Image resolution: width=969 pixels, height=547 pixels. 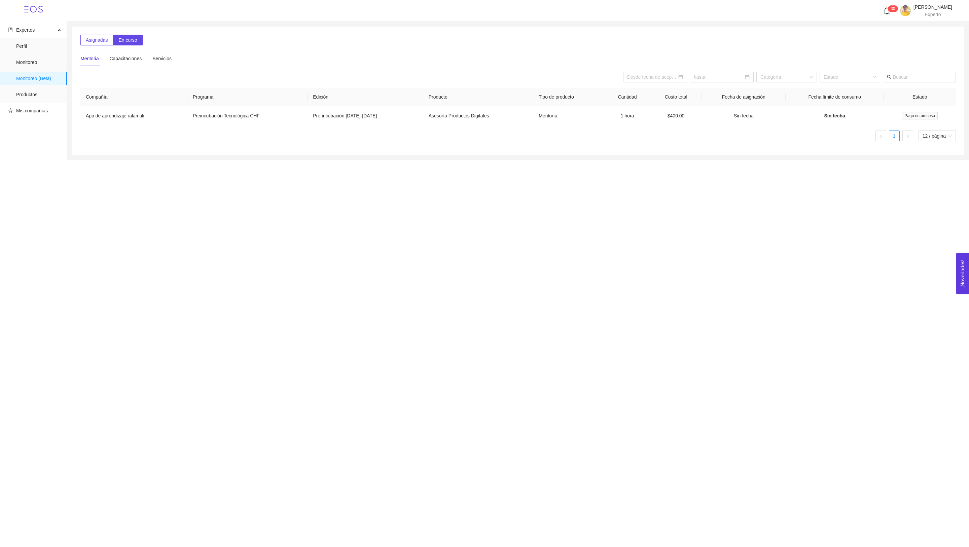 What do you see at coordinates (39, 46) in the screenshot?
I see `span: Perfil` at bounding box center [39, 46].